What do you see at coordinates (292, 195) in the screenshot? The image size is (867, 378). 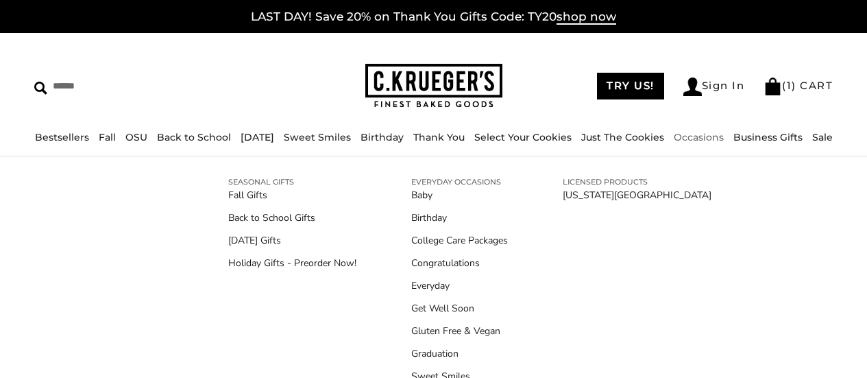 I see `a: Fall Gifts` at bounding box center [292, 195].